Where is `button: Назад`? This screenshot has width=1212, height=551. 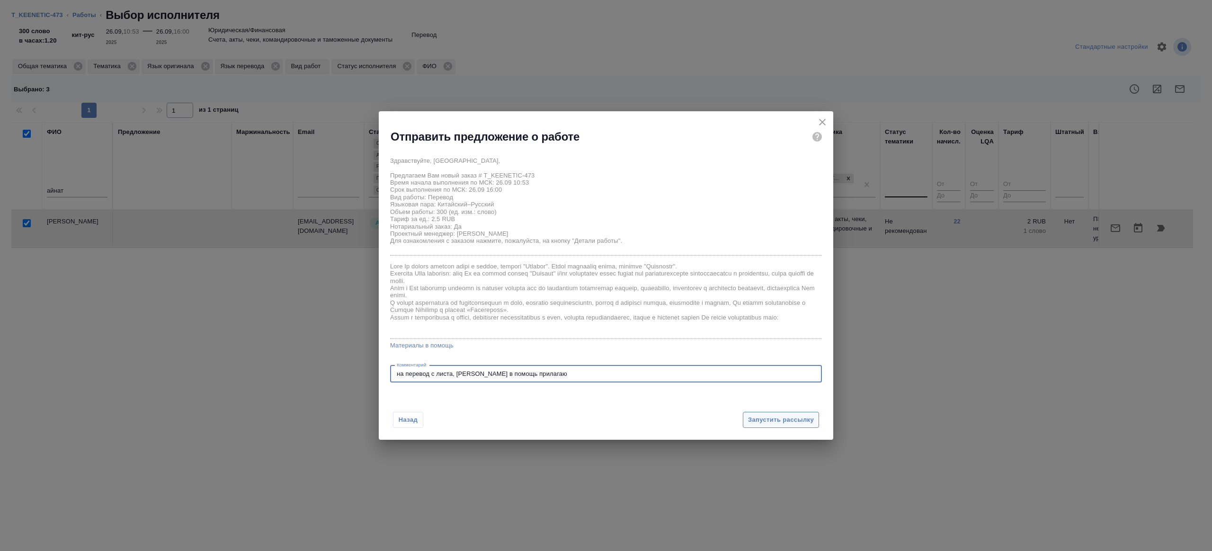
button: Назад is located at coordinates (408, 420).